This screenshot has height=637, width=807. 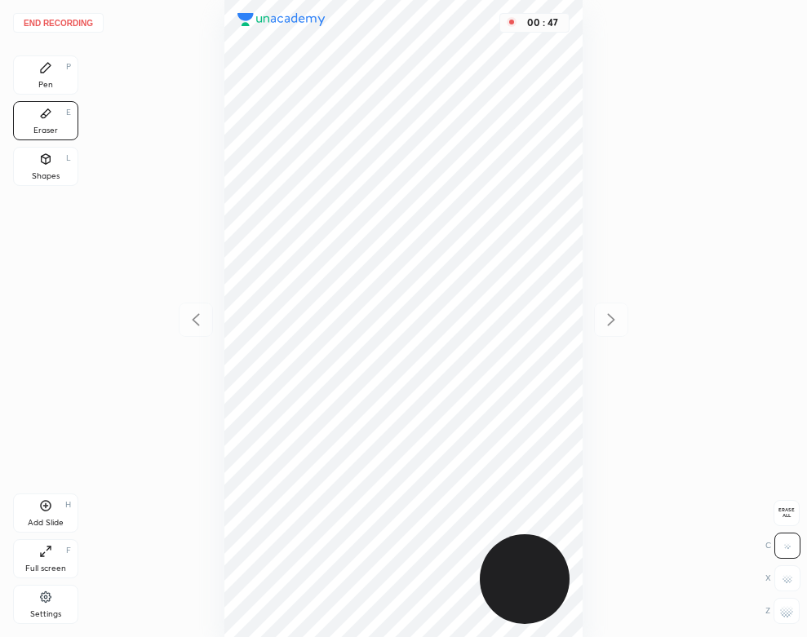 I want to click on div: Settings, so click(x=46, y=614).